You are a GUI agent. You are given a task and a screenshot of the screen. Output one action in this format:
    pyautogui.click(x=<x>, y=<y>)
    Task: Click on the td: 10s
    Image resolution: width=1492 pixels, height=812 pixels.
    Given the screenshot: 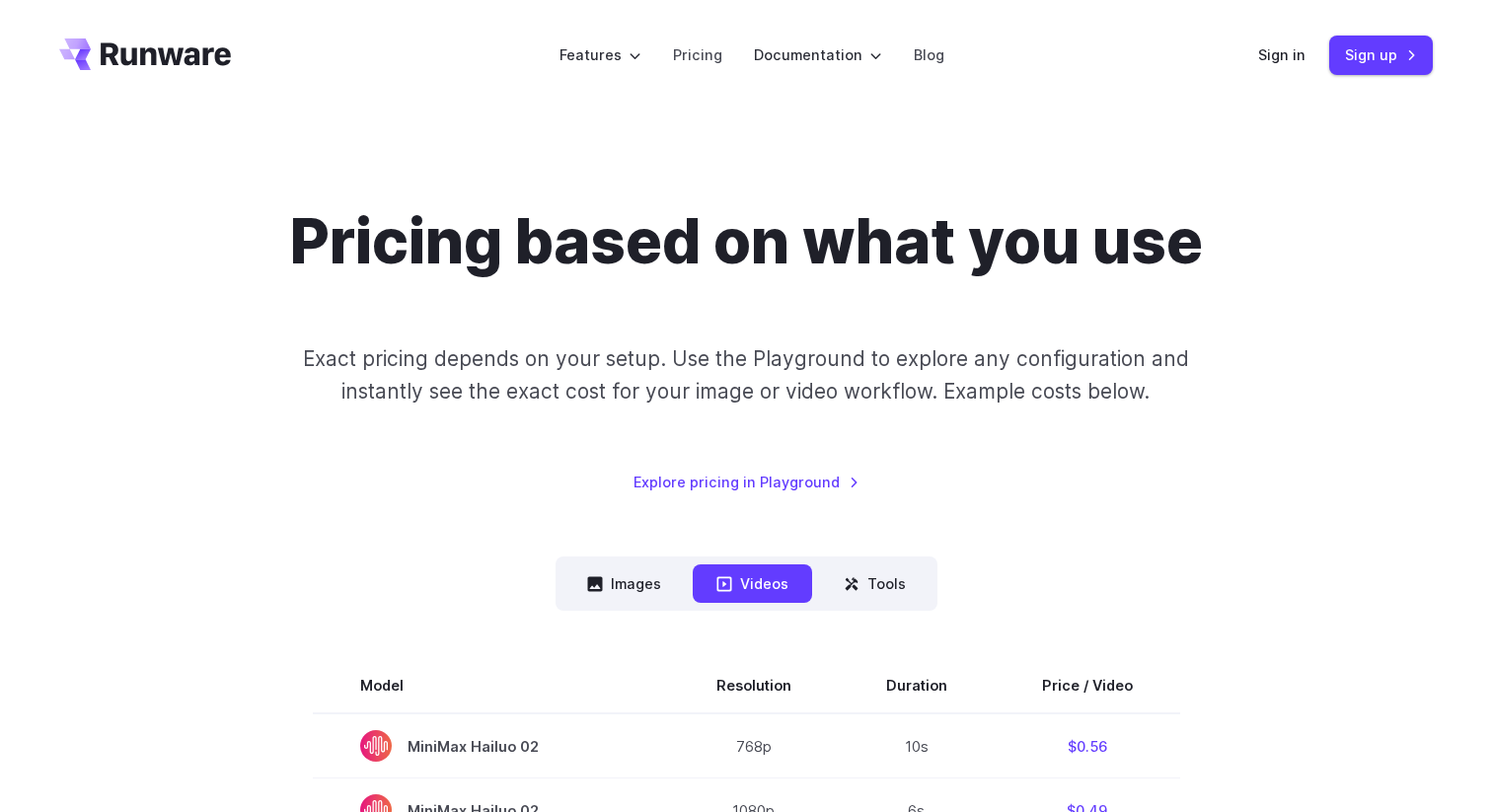 What is the action you would take?
    pyautogui.click(x=917, y=745)
    